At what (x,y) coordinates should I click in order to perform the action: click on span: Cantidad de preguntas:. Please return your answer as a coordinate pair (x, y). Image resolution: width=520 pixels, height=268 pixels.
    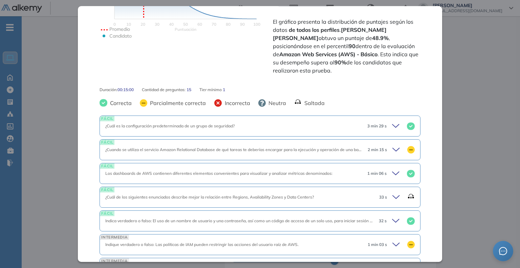
    Looking at the image, I should click on (164, 90).